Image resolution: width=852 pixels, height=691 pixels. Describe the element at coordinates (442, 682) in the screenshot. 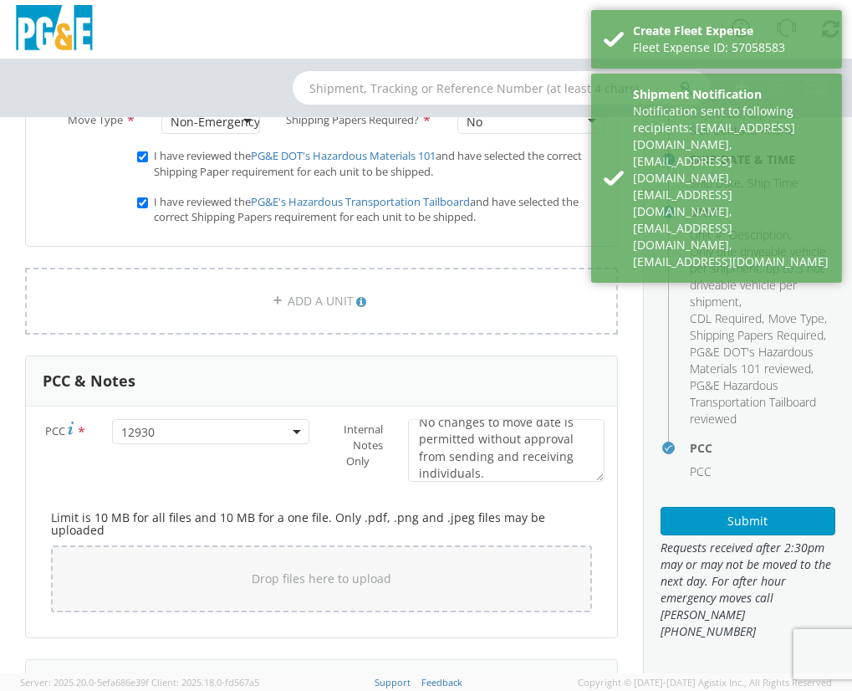

I see `a: Feedback` at that location.